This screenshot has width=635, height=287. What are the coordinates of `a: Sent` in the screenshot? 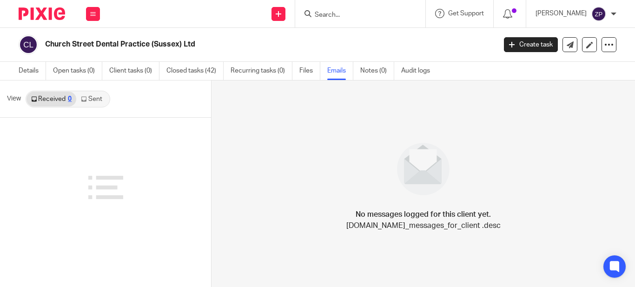 It's located at (93, 99).